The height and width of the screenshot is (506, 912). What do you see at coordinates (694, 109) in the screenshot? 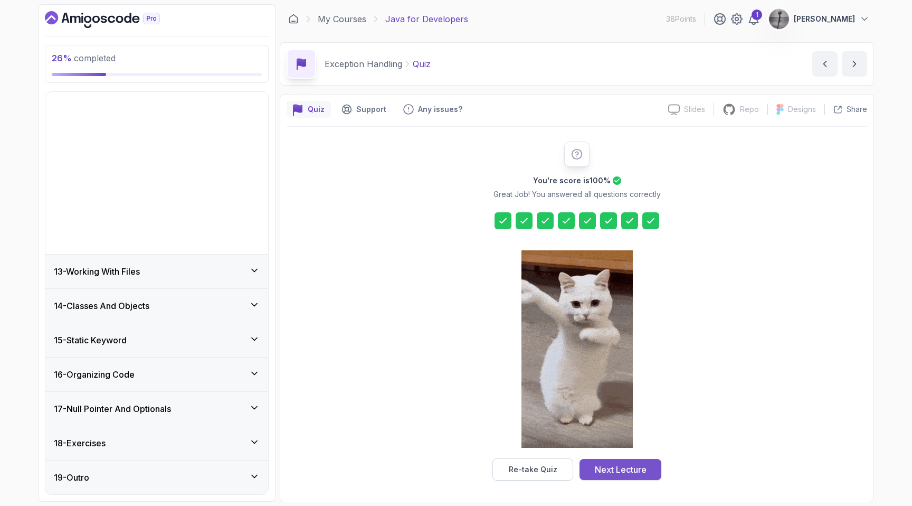
I see `p: Slides` at bounding box center [694, 109].